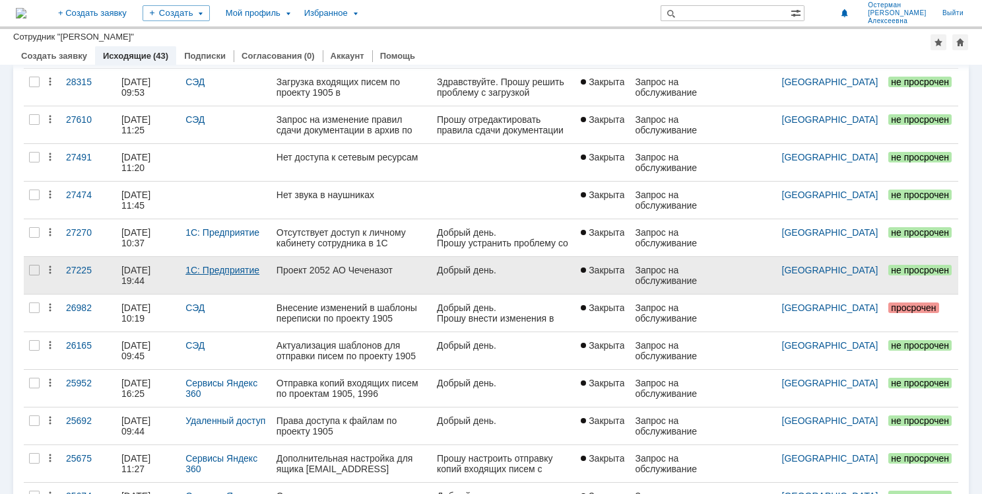 The image size is (982, 494). What do you see at coordinates (351, 388) in the screenshot?
I see `a: Отправка копий входящих писем по проектам 1905, 1996` at bounding box center [351, 388].